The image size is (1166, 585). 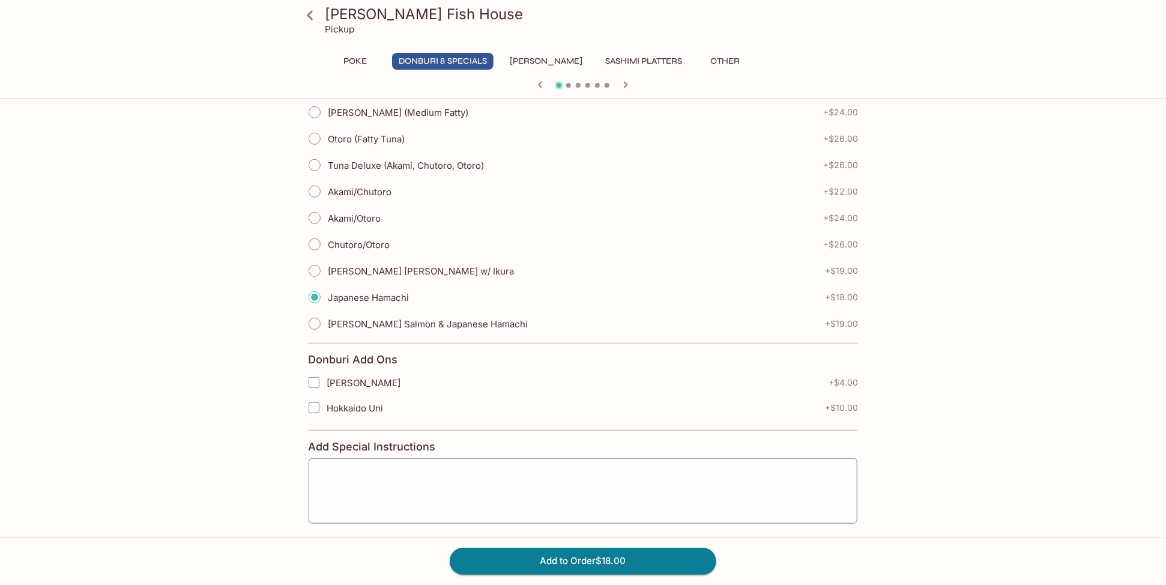 What do you see at coordinates (843, 382) in the screenshot?
I see `span: + $4.00` at bounding box center [843, 382].